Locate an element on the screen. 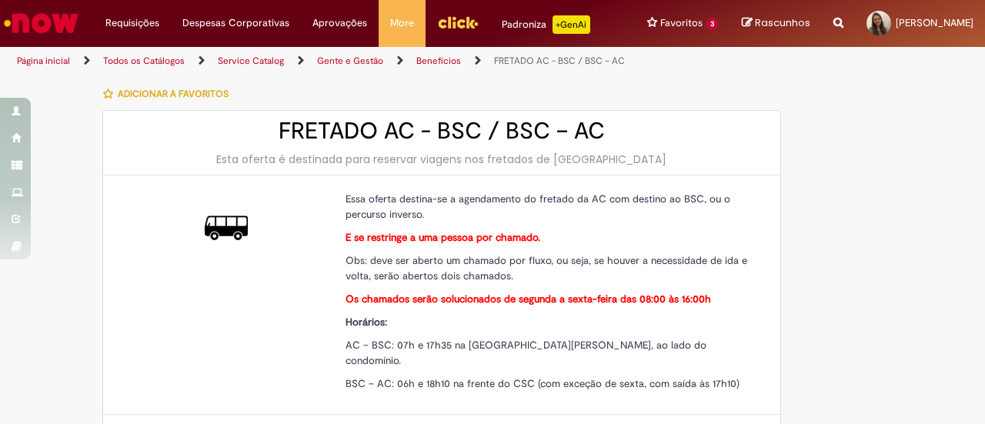 The height and width of the screenshot is (424, 985). img: FRETADO AC - BSC / BSC – AC is located at coordinates (226, 228).